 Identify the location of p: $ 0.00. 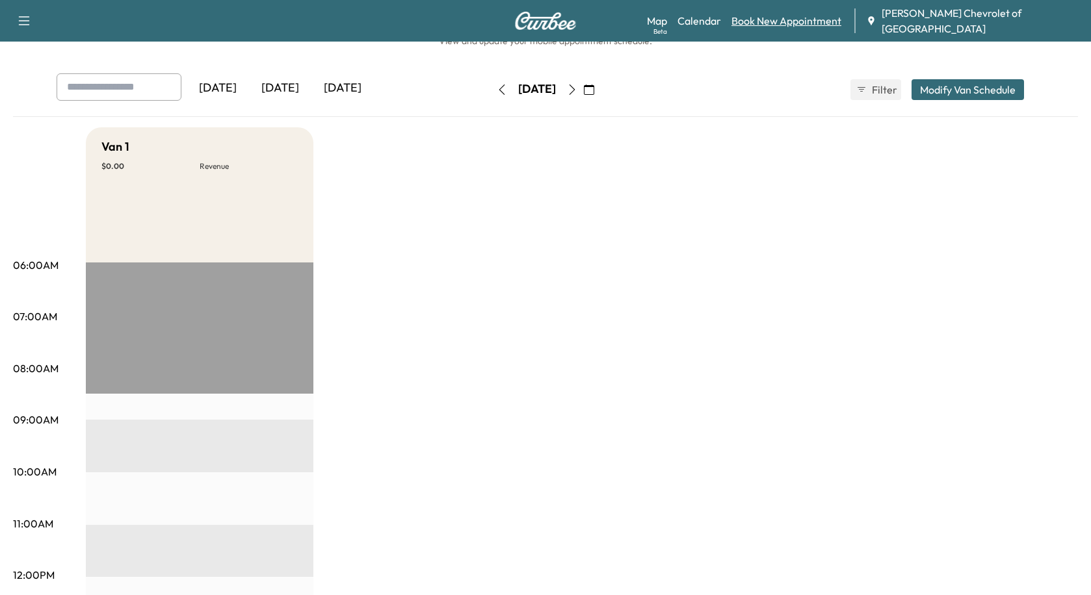
(150, 166).